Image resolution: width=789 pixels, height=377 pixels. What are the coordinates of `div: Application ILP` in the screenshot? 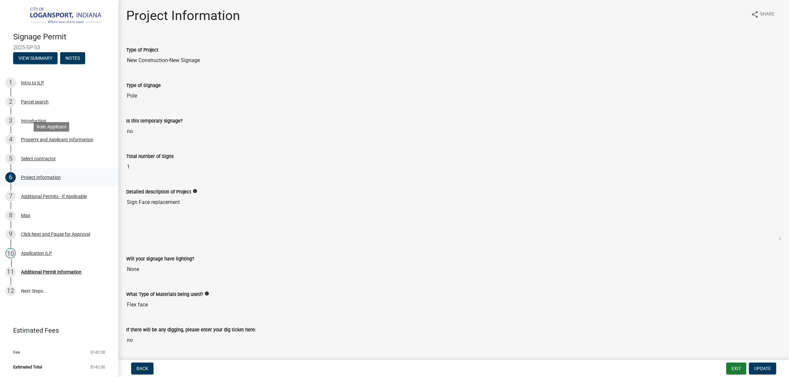 It's located at (36, 253).